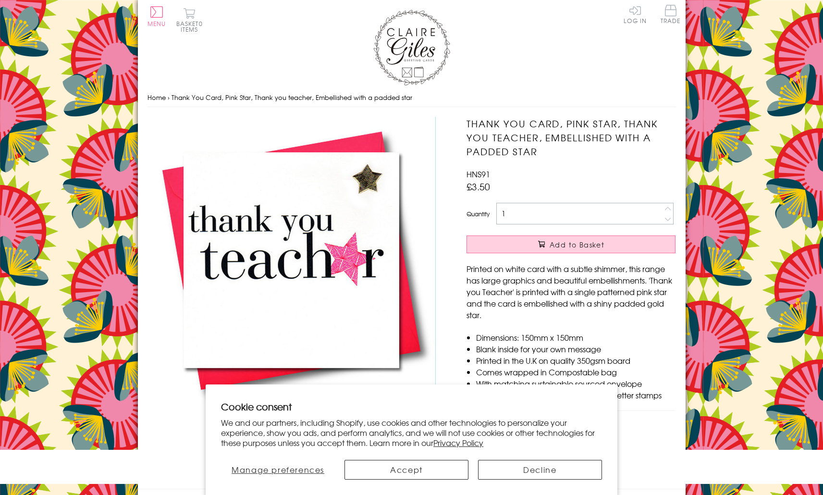  Describe the element at coordinates (292, 260) in the screenshot. I see `img: Thank You Card, Pink Star, Thank you teacher, Embellished with a padded star` at that location.